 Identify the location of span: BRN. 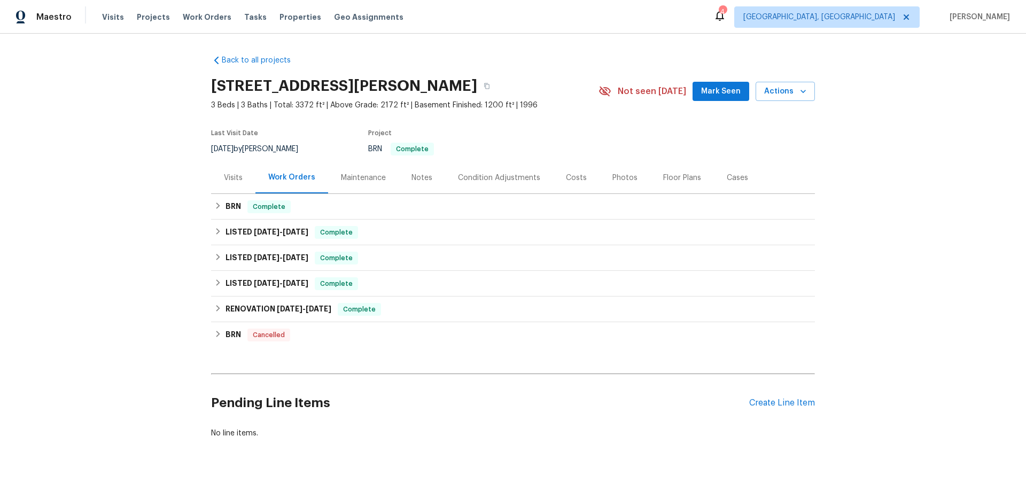
(401, 149).